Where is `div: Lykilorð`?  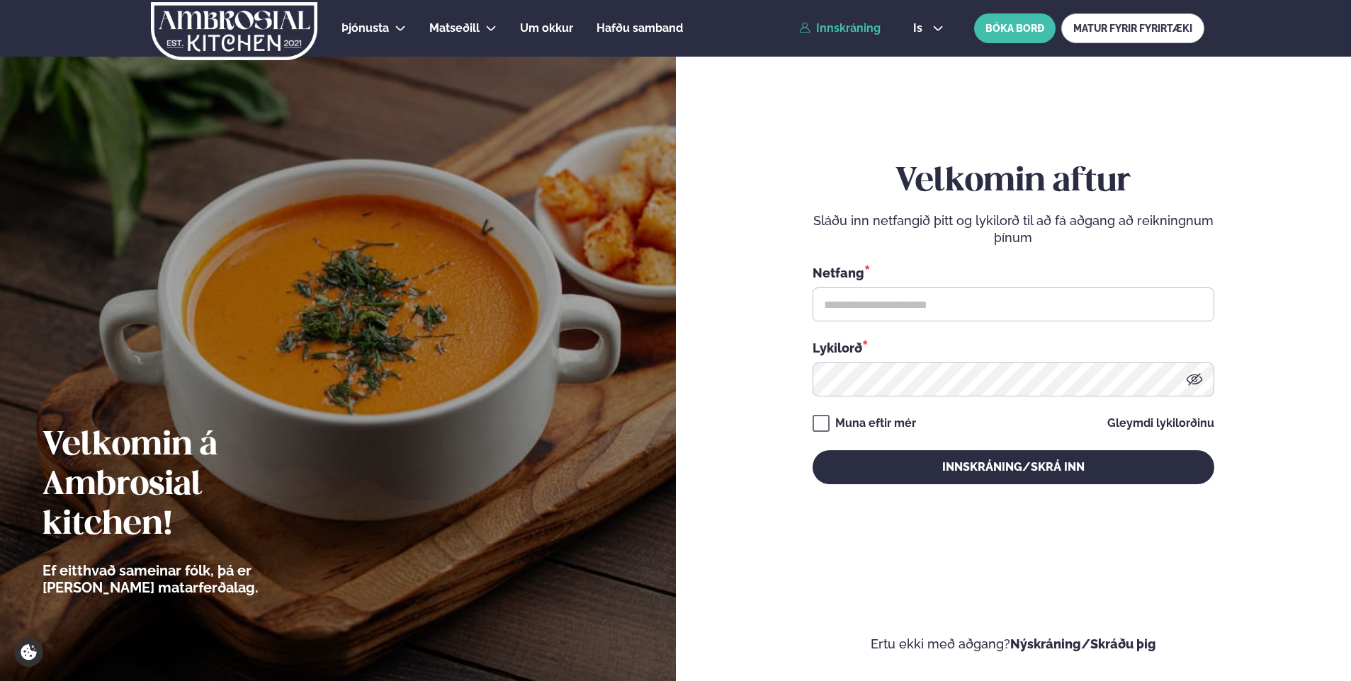 div: Lykilorð is located at coordinates (1013, 348).